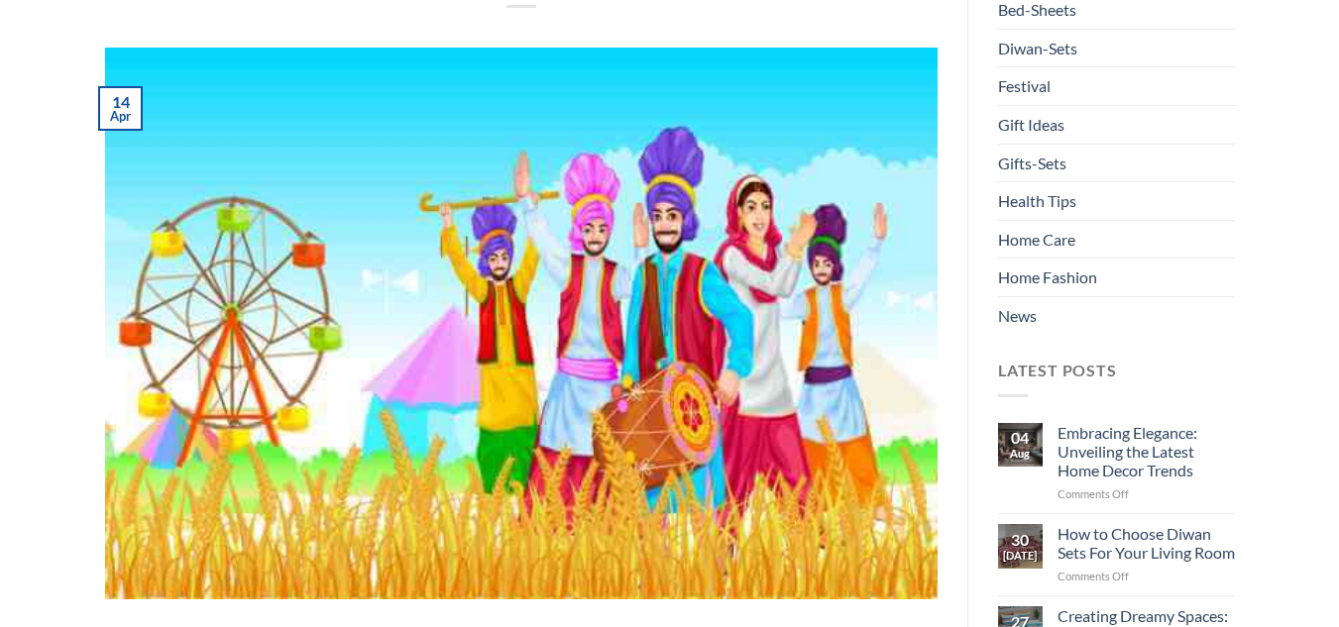  I want to click on a: Embracing Elegance: Unveiling the Latest Home Decor Trends, so click(1144, 452).